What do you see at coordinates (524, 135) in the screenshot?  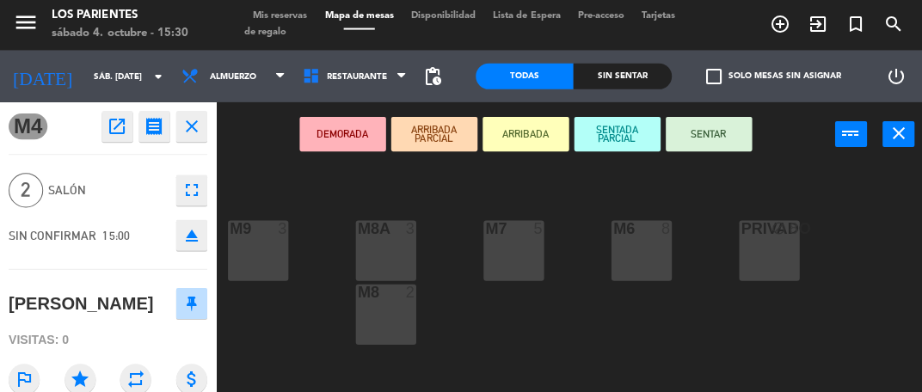 I see `button: ARRIBADA` at bounding box center [524, 135].